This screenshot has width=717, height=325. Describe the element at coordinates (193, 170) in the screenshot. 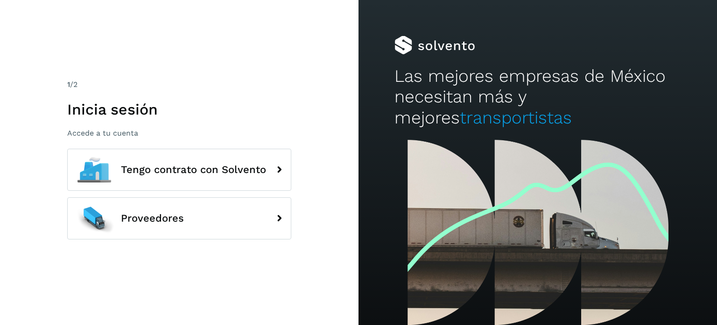

I see `span: Tengo contrato con Solvento` at that location.